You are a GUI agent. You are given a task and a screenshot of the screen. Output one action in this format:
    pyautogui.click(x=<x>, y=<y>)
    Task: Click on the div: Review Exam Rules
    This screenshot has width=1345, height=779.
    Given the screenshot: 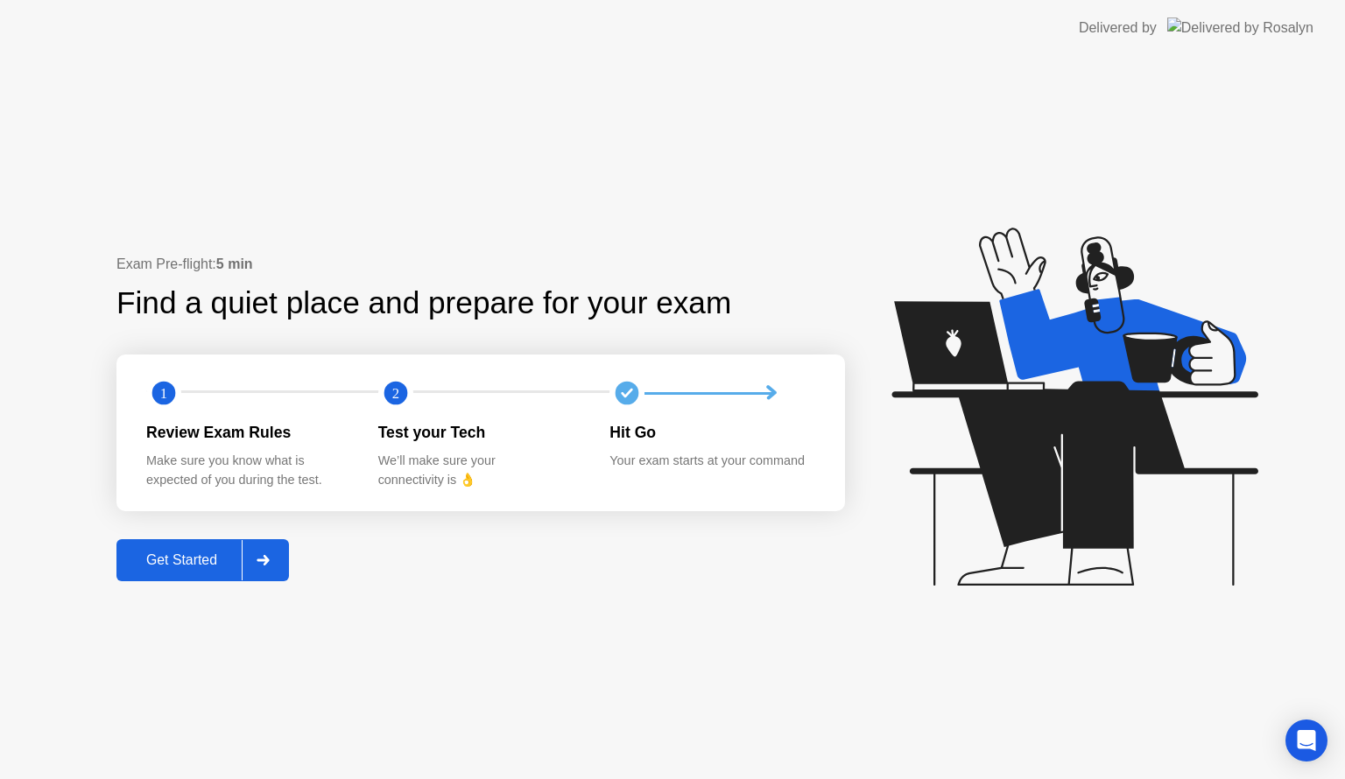 What is the action you would take?
    pyautogui.click(x=248, y=432)
    